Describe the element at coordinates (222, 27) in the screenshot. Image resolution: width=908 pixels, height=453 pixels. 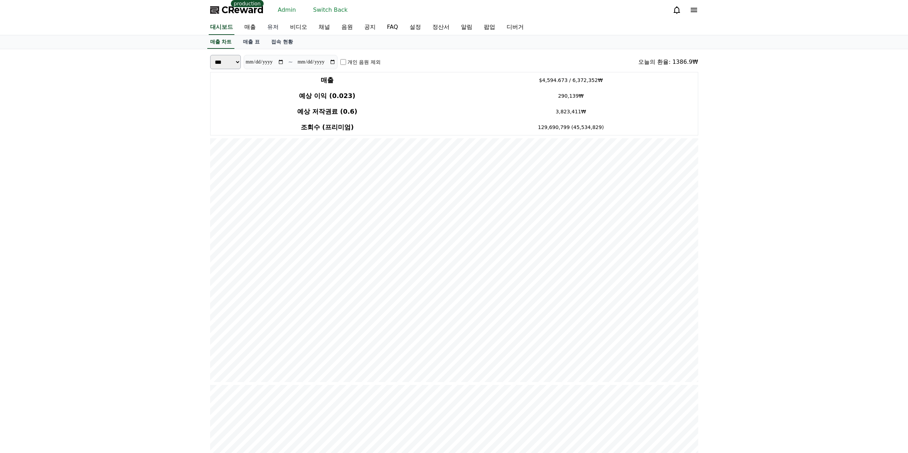
I see `a: 대시보드` at that location.